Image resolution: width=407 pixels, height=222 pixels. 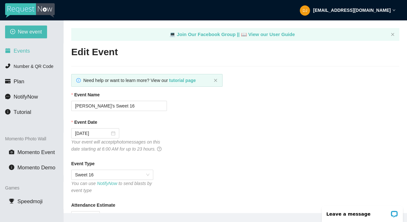 What do you see at coordinates (11, 201) in the screenshot?
I see `span: trophy` at bounding box center [11, 201].